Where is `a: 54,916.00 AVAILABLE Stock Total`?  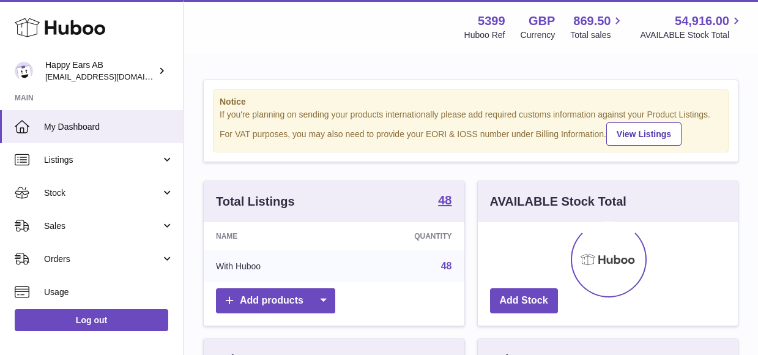 a: 54,916.00 AVAILABLE Stock Total is located at coordinates (691, 27).